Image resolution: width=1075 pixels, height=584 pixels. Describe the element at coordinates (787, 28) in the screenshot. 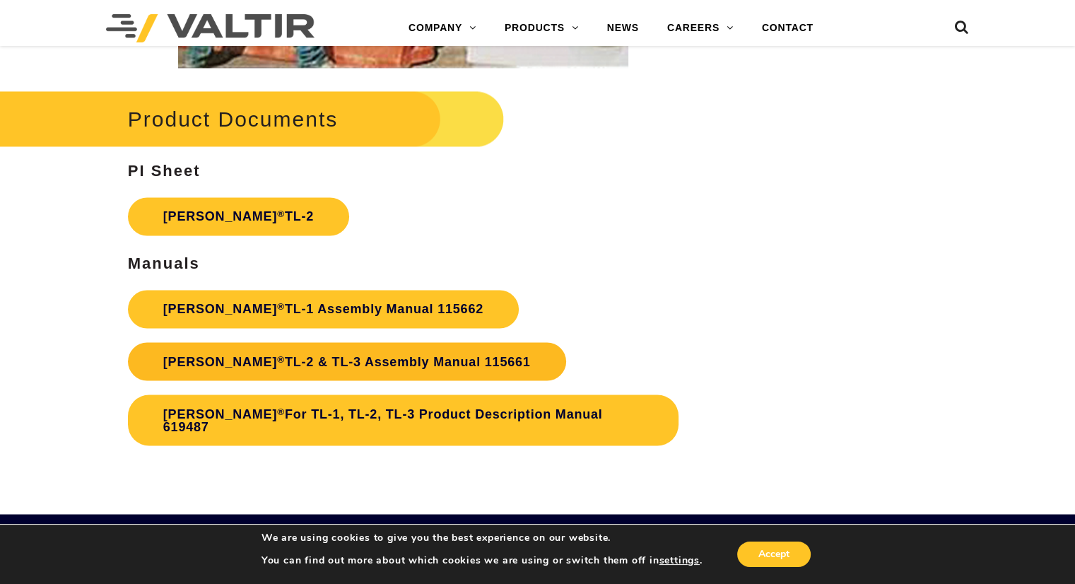

I see `a: CONTACT` at that location.